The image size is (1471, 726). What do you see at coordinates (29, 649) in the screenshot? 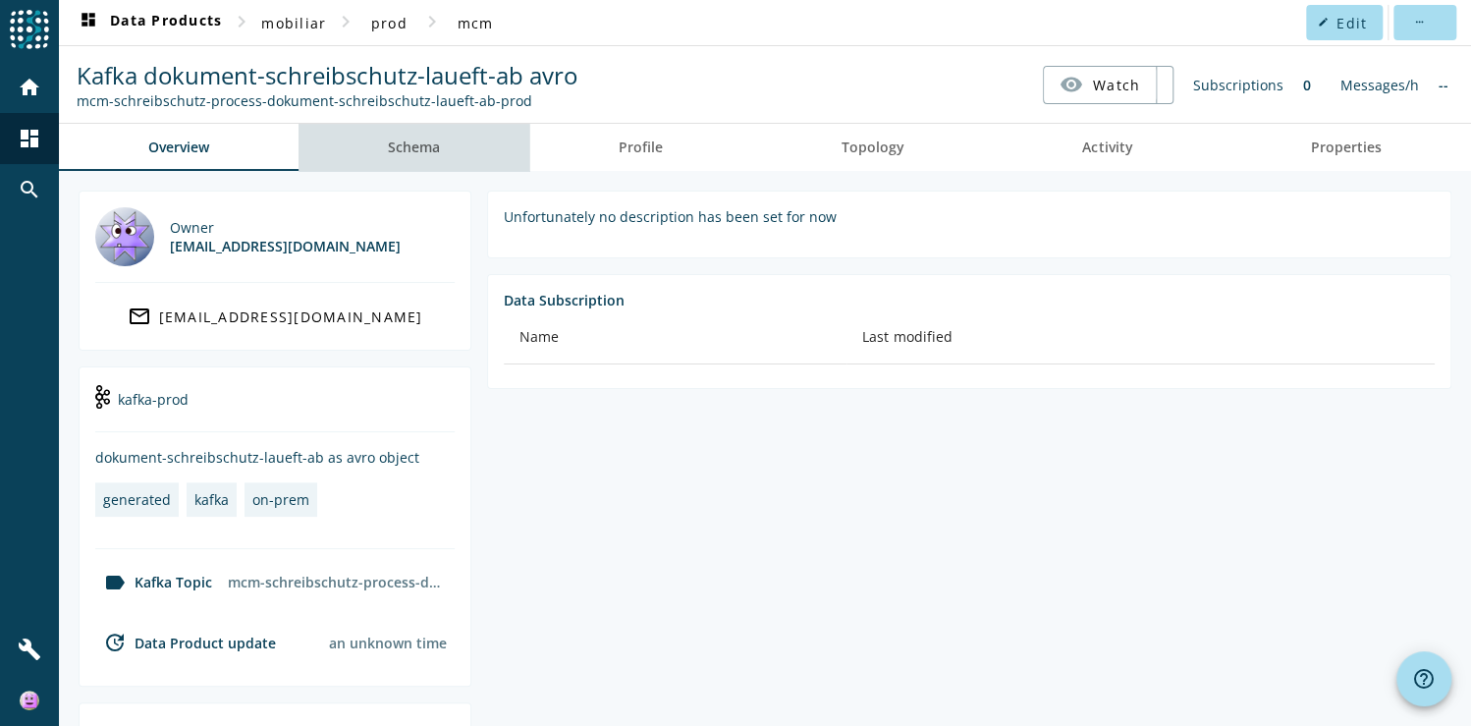
I see `mat-icon: build` at bounding box center [29, 649].